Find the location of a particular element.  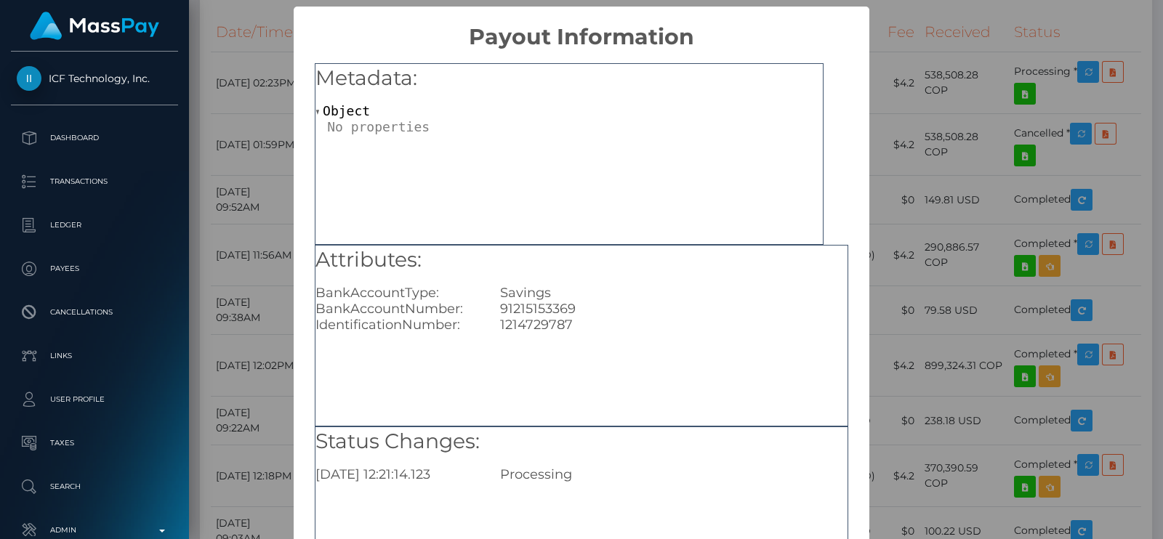

div: Processing is located at coordinates (674, 475).